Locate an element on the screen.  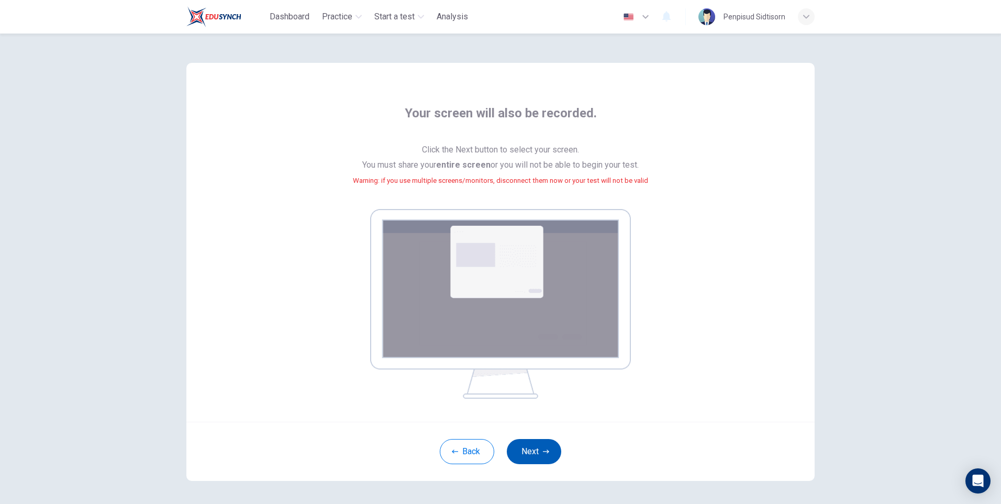
button: Practice is located at coordinates (342, 17).